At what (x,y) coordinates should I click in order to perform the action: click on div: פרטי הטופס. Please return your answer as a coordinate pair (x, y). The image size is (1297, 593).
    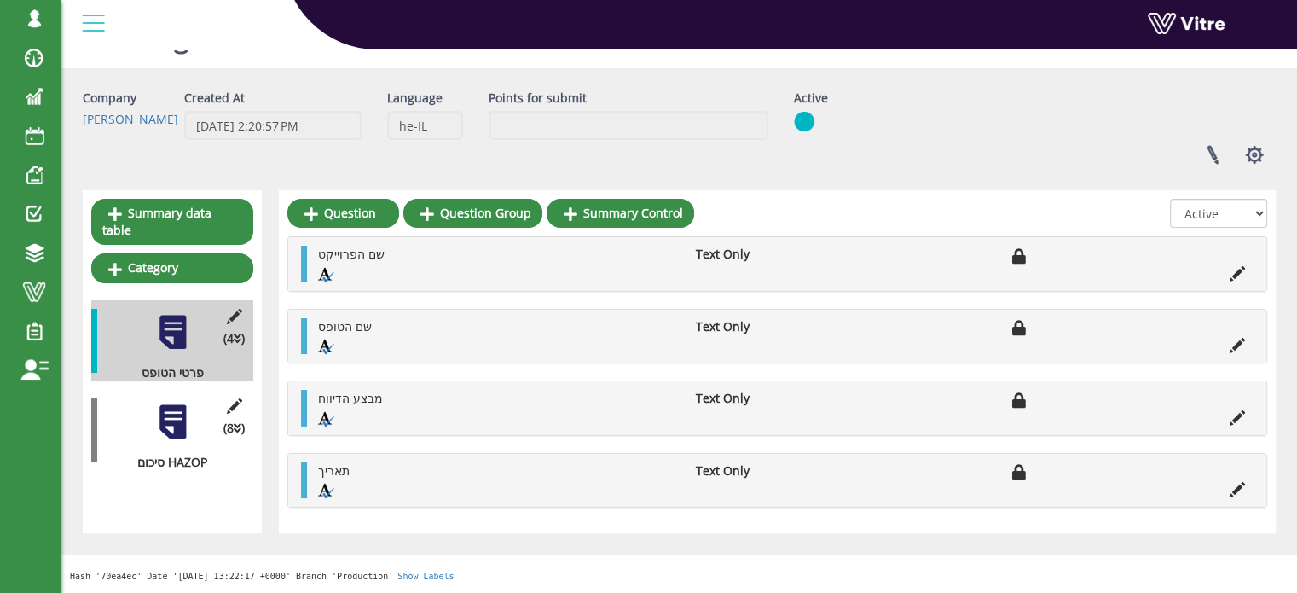
    Looking at the image, I should click on (165, 373).